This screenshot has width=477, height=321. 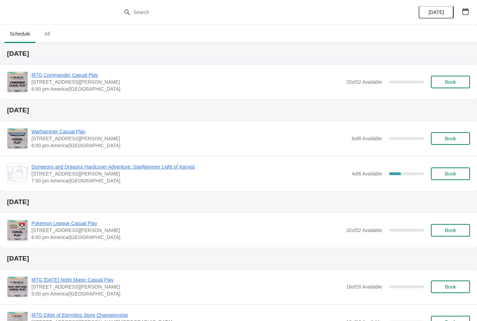 What do you see at coordinates (187, 315) in the screenshot?
I see `span: MTG Edge of Eternities Store Championship` at bounding box center [187, 315].